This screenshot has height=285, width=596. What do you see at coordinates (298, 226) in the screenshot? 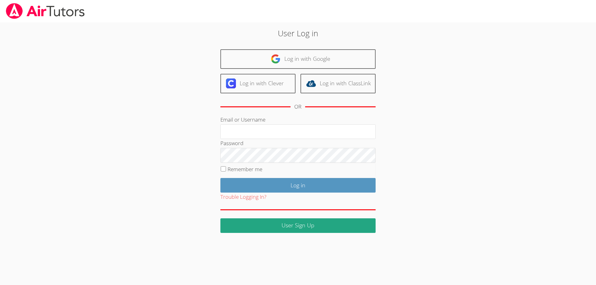
I see `a: User Sign Up` at bounding box center [298, 226].